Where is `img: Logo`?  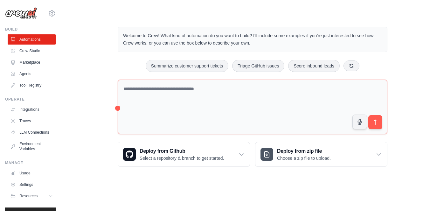
img: Logo is located at coordinates (21, 13).